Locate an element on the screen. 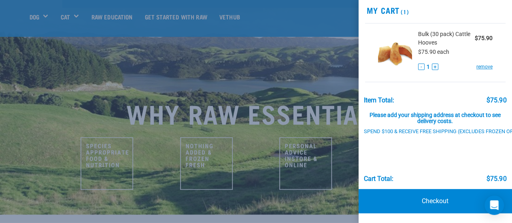 The width and height of the screenshot is (512, 223). div: Please add your shipping address at checkout to see delivery costs. is located at coordinates (435, 115).